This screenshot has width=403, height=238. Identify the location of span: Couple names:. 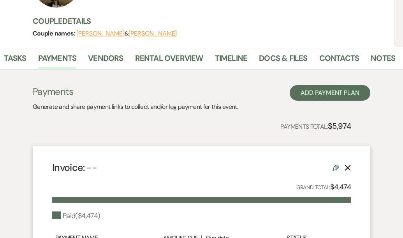
(55, 33).